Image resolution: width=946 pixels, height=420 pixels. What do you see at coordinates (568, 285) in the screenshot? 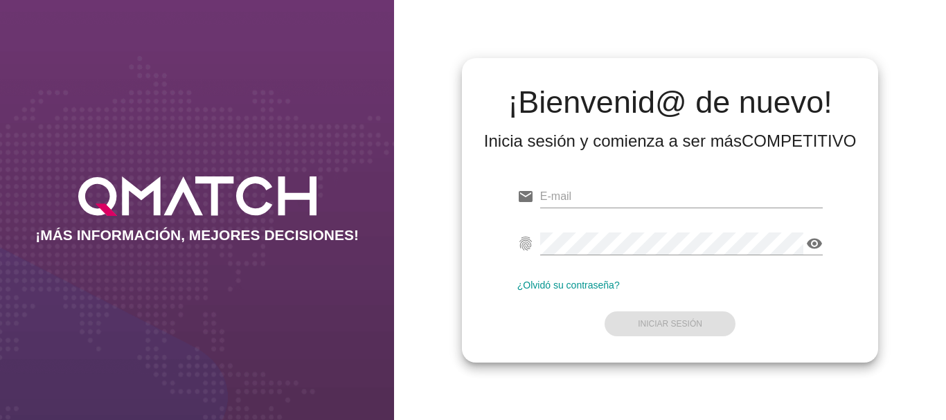
I see `a: ¿Olvidó su contraseña?` at bounding box center [568, 285].